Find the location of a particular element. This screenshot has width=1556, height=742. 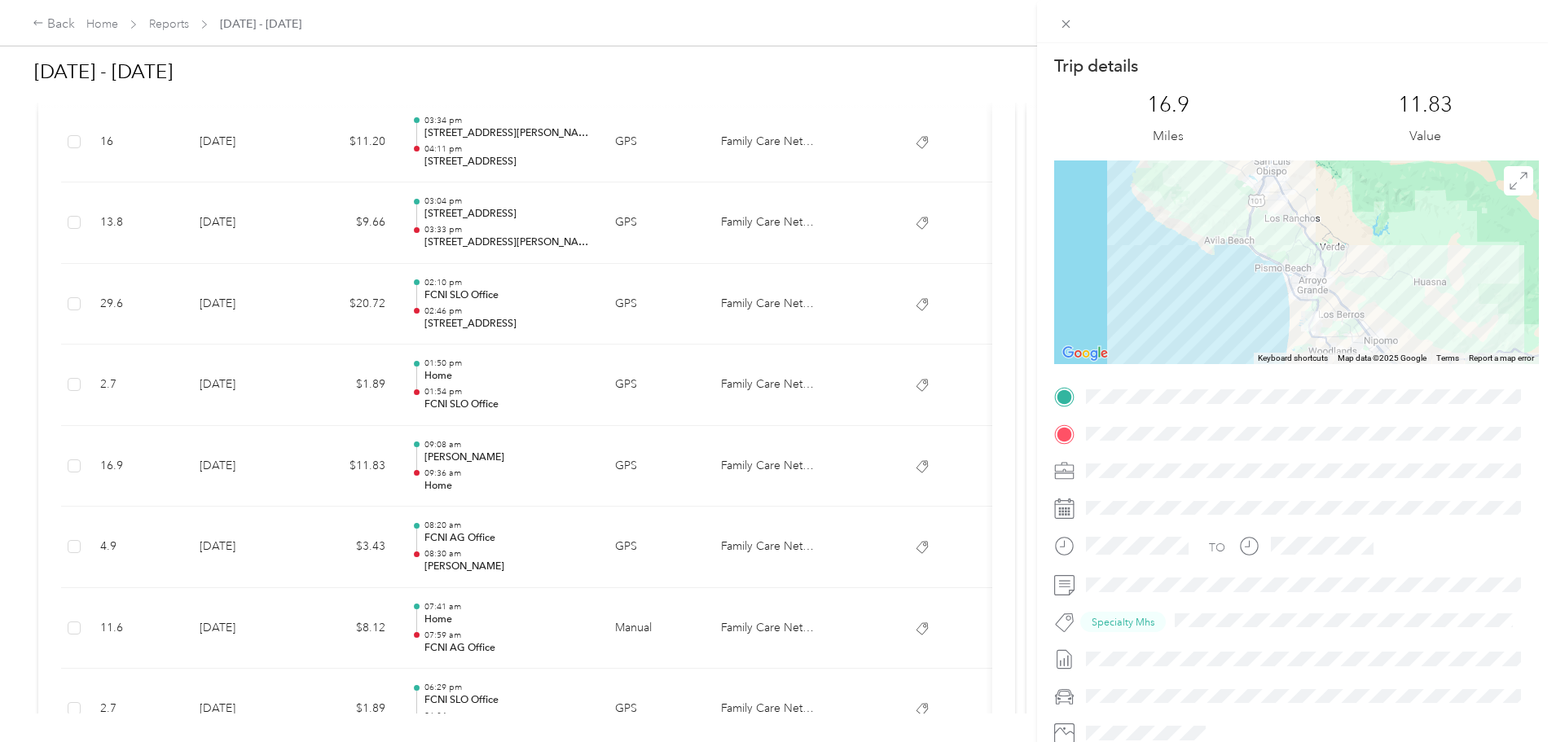

button: Keyboard shortcuts is located at coordinates (1293, 359).